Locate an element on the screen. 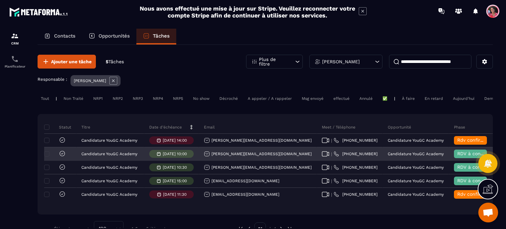 The height and width of the screenshot is (229, 506). div: NRP2 is located at coordinates (118, 99).